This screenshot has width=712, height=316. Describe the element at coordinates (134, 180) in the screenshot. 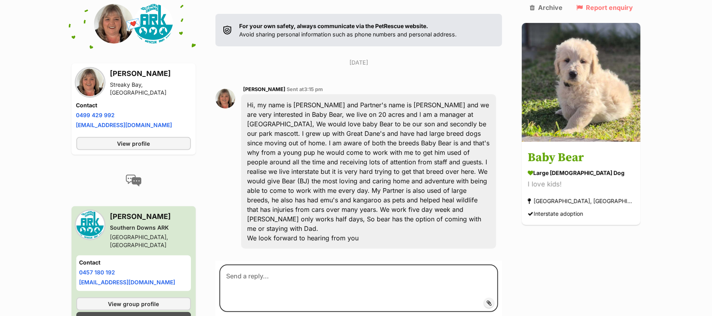

I see `img: conversation-icon-4a6f8262b818ee0b60e3300018af0b2d0b884aa5de6e9bcb8d3d4eeb1a70a7c4.svg` at that location.